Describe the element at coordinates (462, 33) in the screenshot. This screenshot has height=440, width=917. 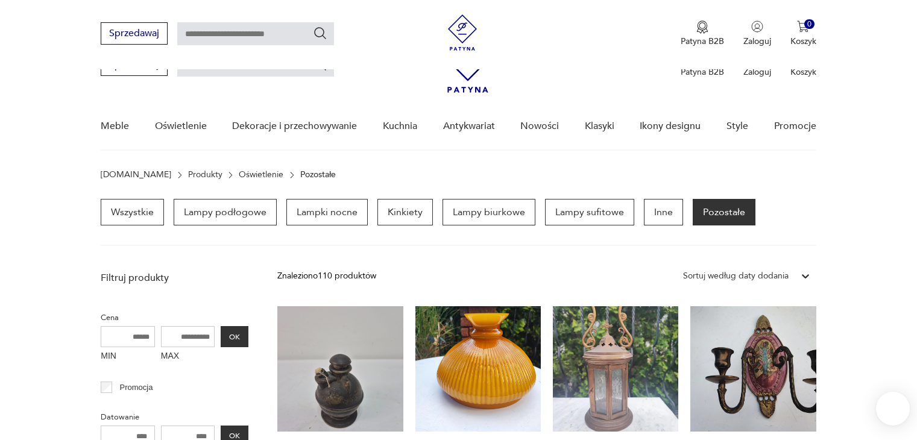
I see `img: Patyna - sklep z meblami i dekoracjami vintage` at that location.